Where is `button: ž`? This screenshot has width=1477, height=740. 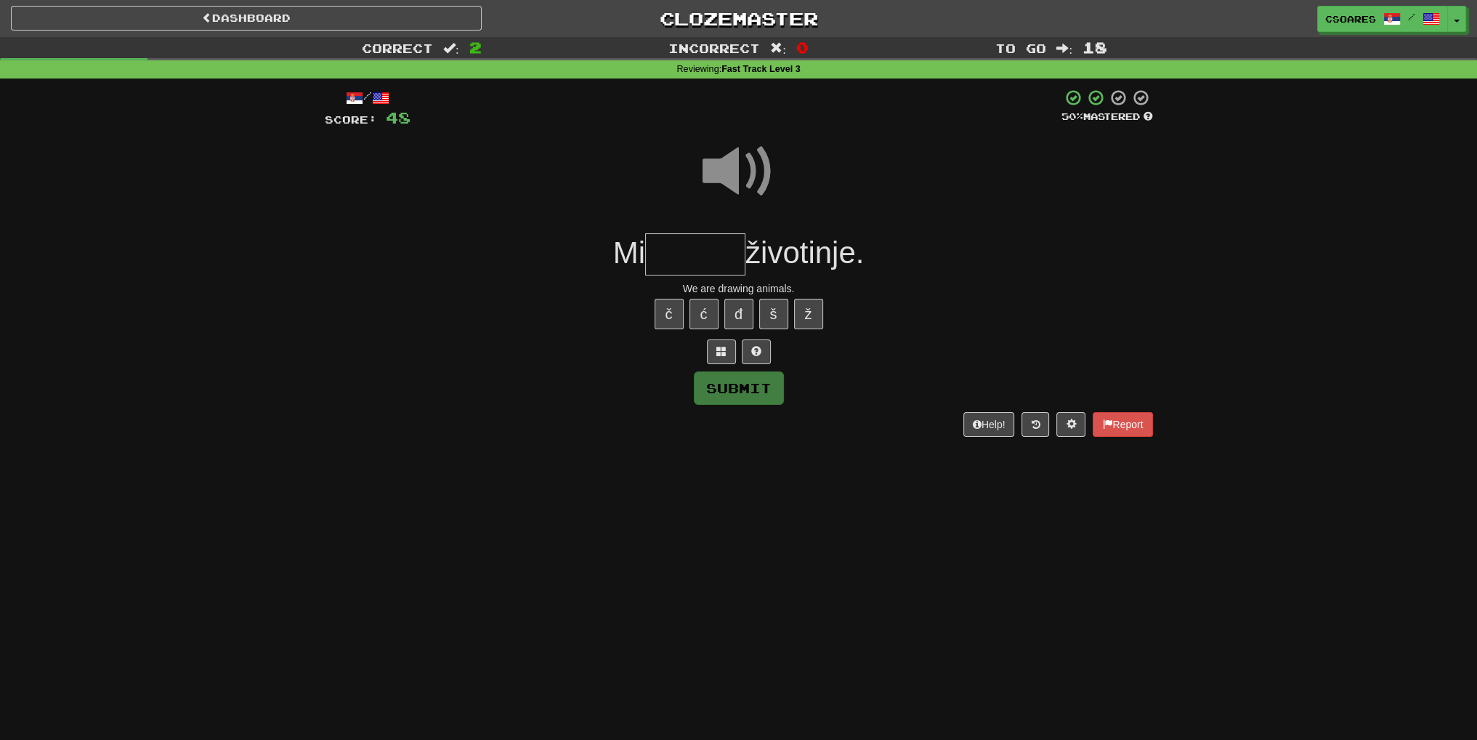
button: ž is located at coordinates (809, 314).